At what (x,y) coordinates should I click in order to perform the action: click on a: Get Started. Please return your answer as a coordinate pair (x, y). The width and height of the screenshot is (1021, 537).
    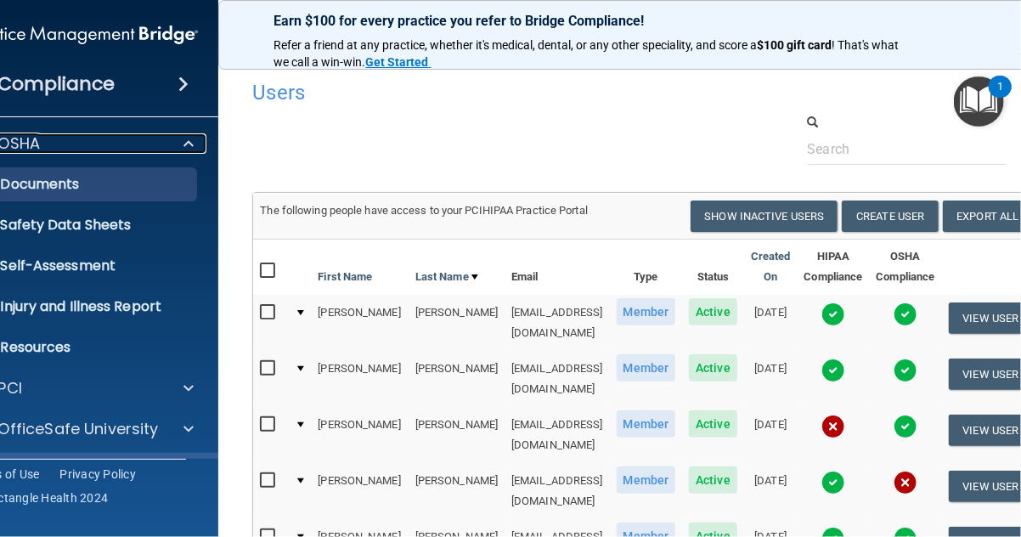
    Looking at the image, I should click on (398, 62).